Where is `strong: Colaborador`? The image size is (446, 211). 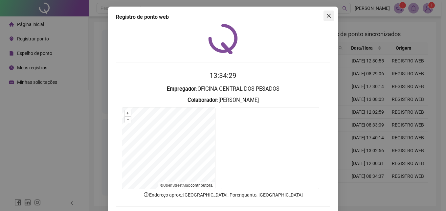 strong: Colaborador is located at coordinates (202, 100).